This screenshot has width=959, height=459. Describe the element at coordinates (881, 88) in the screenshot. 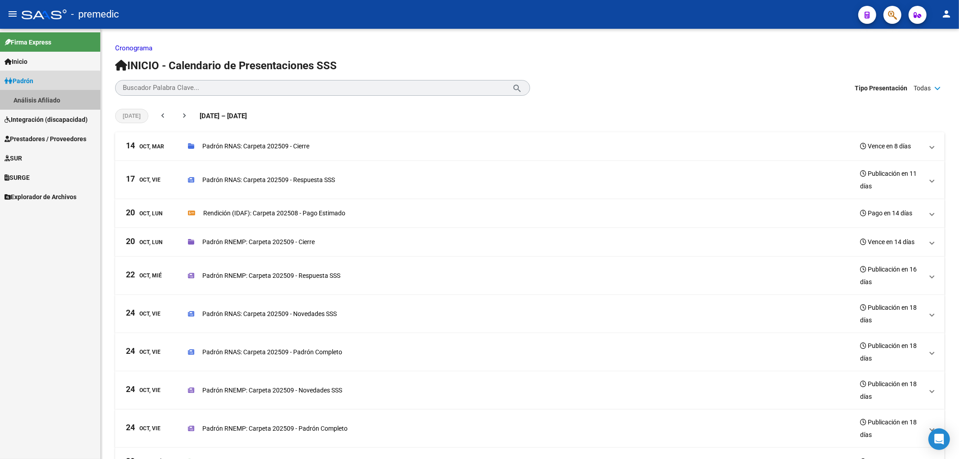

I see `span: Tipo Presentación` at that location.